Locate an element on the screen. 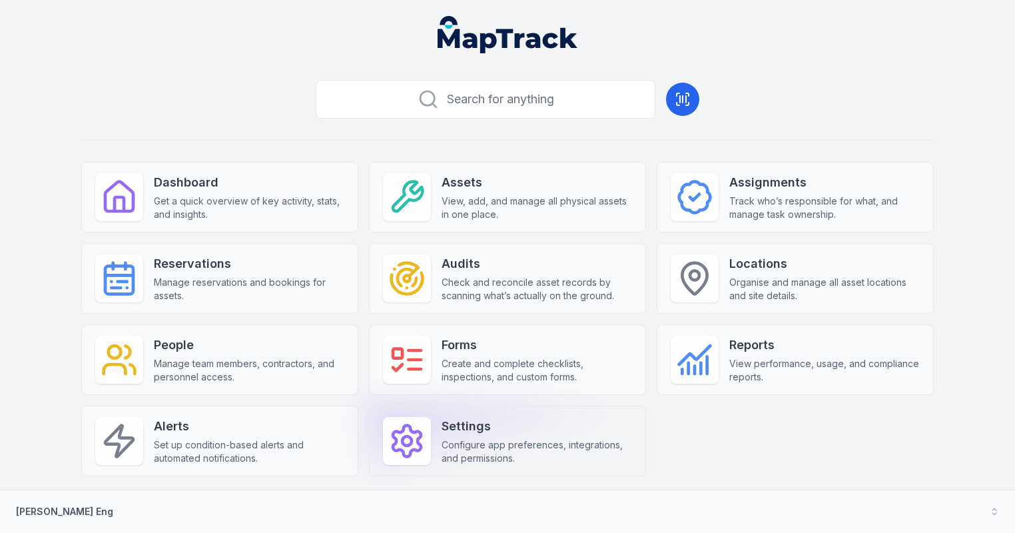 The height and width of the screenshot is (533, 1015). a: FormsCreate and complete checklists, inspections, and custom forms. is located at coordinates (508, 360).